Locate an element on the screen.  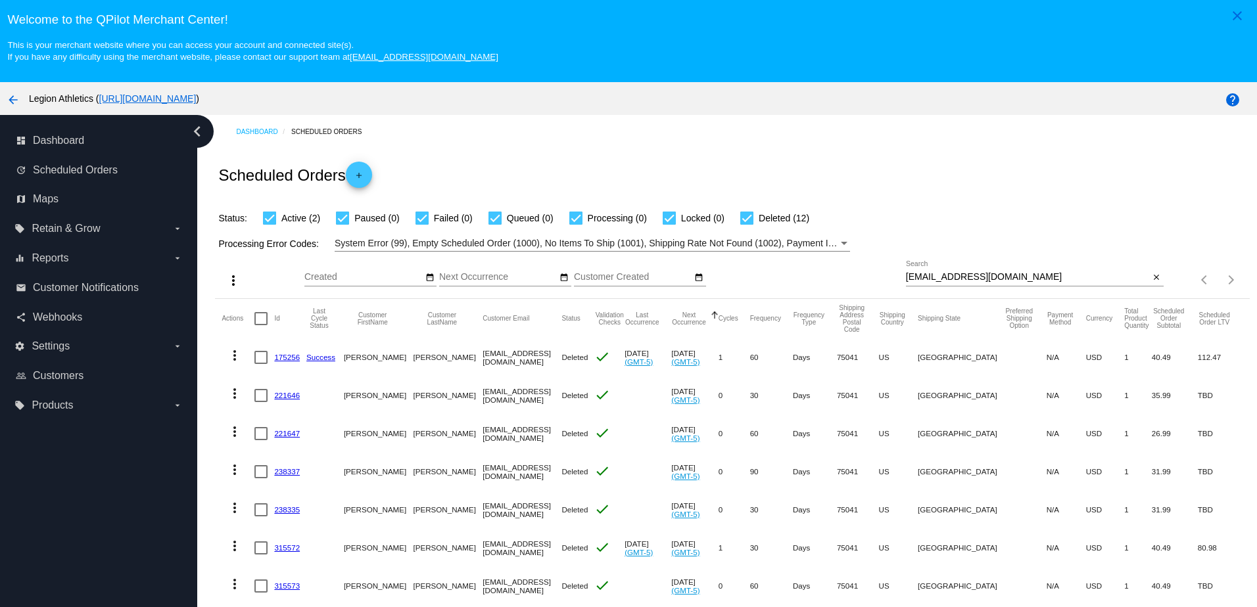
mat-cell: 35.99 is located at coordinates (1174, 396).